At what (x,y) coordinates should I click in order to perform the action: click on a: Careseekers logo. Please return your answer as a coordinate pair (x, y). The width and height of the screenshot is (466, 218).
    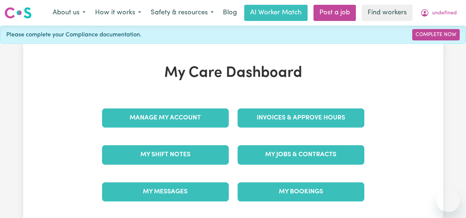
    Looking at the image, I should click on (18, 13).